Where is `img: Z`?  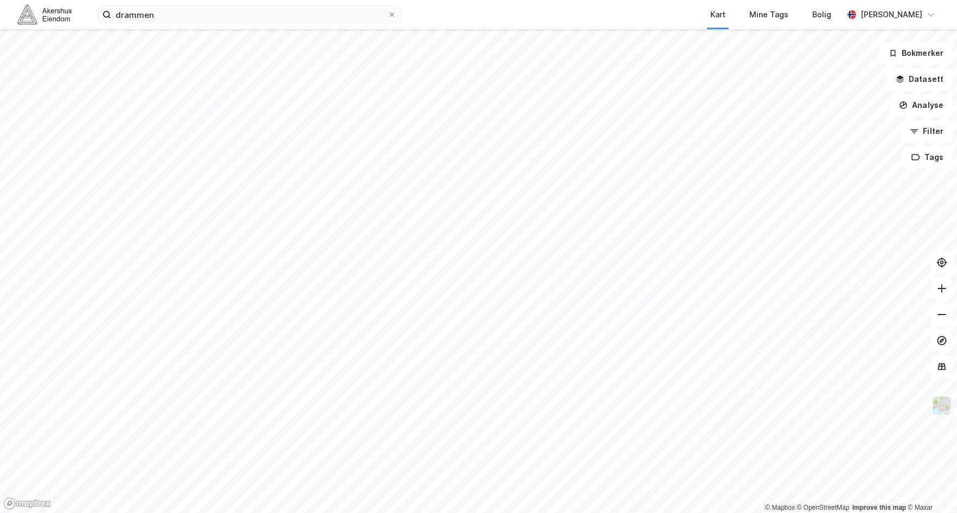
img: Z is located at coordinates (942, 406).